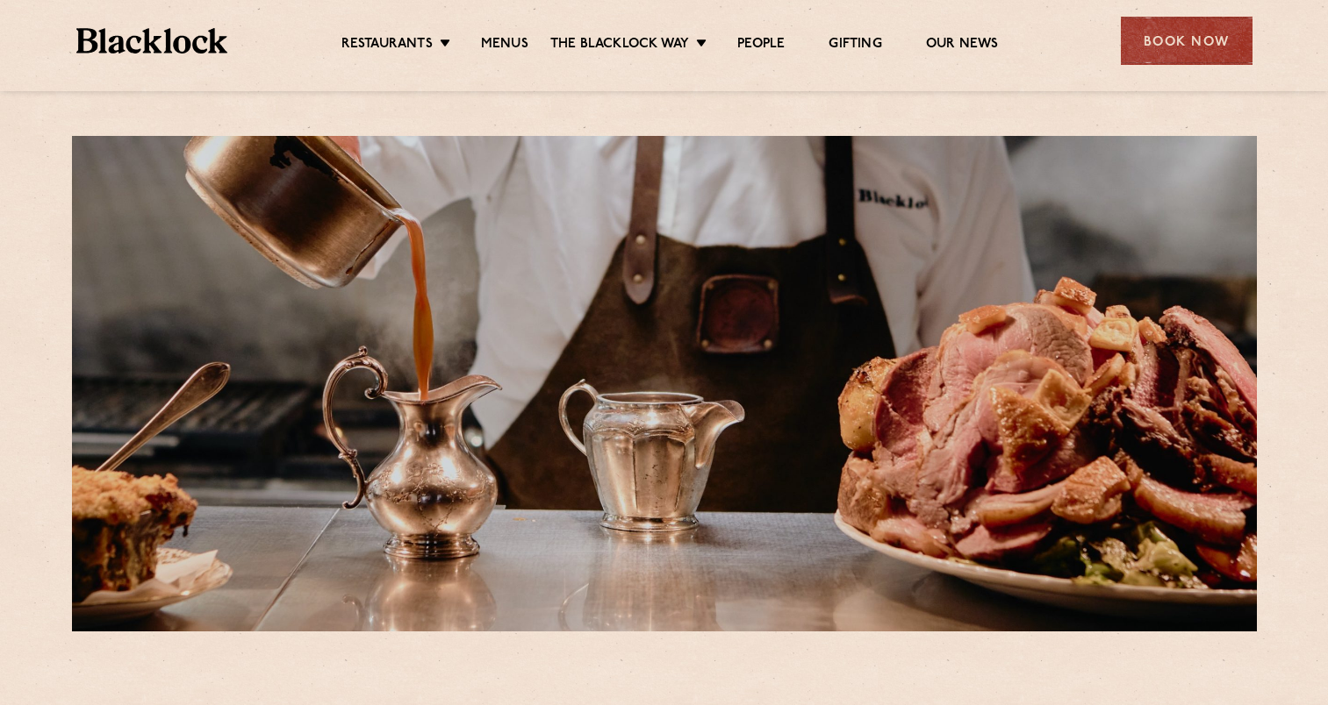  Describe the element at coordinates (761, 46) in the screenshot. I see `a: People` at that location.